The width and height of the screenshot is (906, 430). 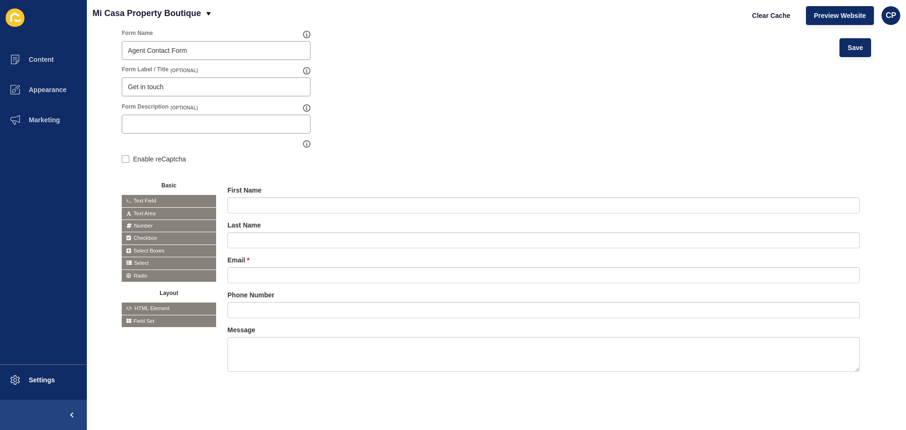 What do you see at coordinates (169, 321) in the screenshot?
I see `span: Field Set` at bounding box center [169, 321].